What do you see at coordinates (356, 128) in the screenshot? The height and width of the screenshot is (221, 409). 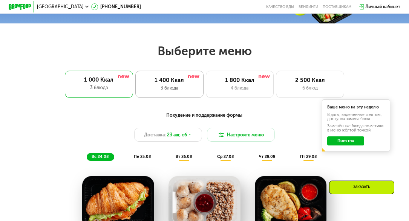 I see `div: Заменённые блюда пометили в меню жёлтой точкой.` at bounding box center [356, 128].